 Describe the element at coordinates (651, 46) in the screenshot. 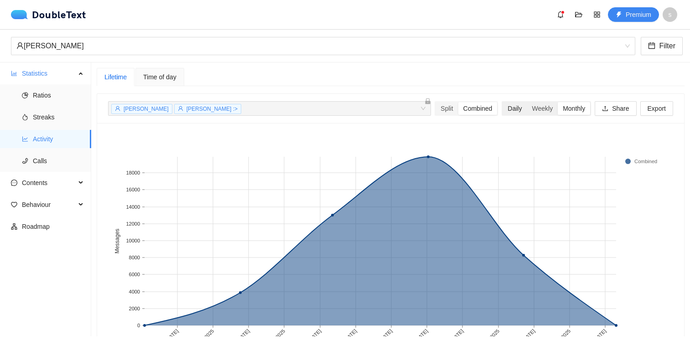

I see `span: calendar` at that location.